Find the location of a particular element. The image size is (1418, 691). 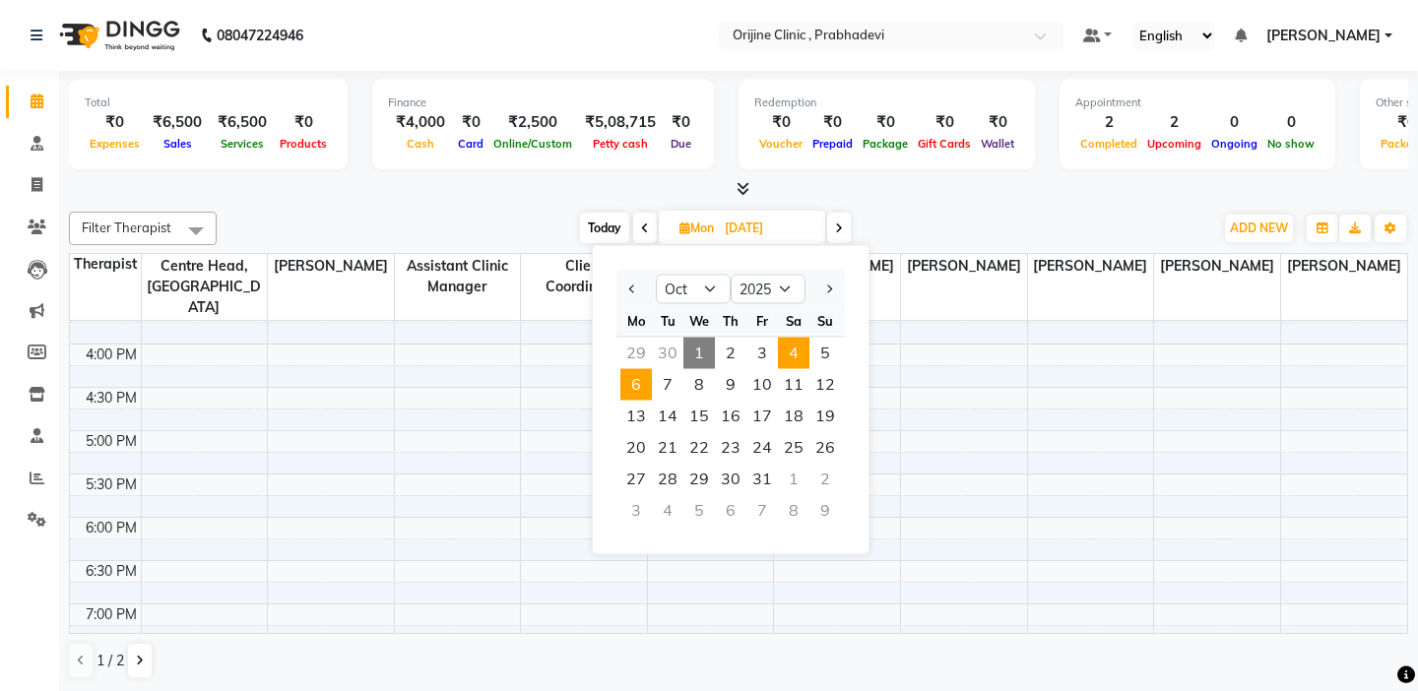

span: Products is located at coordinates (303, 144).